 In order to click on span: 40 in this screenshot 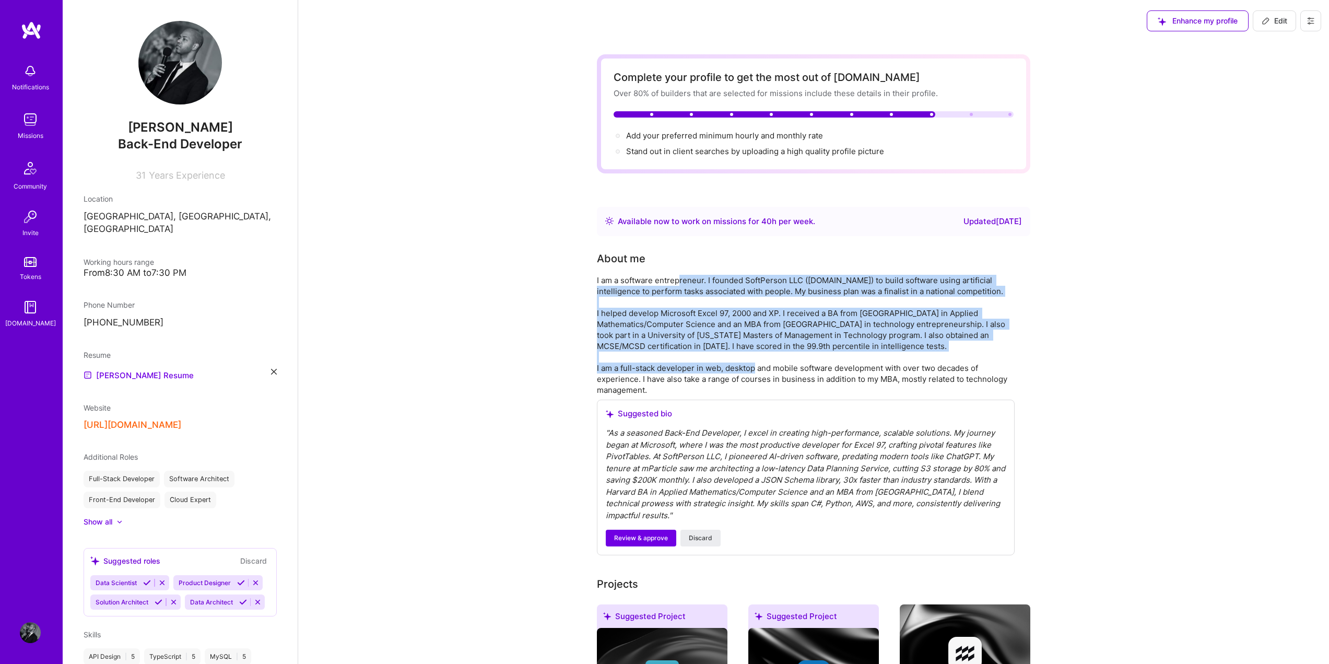, I will do `click(766, 221)`.